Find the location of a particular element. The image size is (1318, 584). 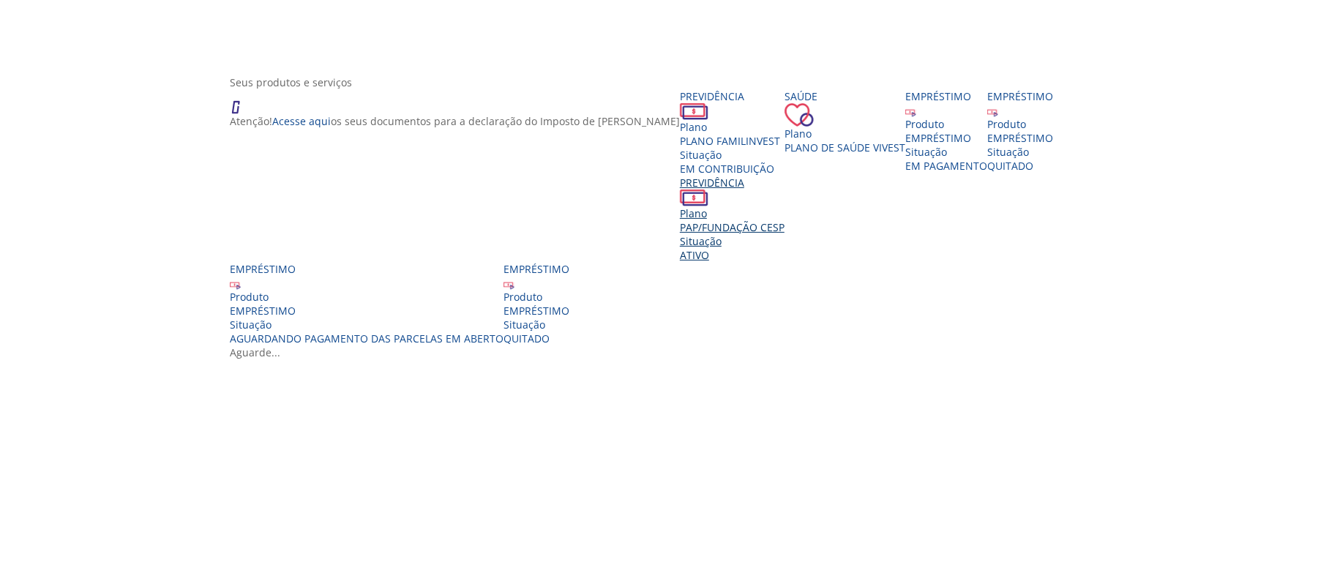

span: AGUARDANDO PAGAMENTO DAS PARCELAS EM ABERTO is located at coordinates (367, 338).